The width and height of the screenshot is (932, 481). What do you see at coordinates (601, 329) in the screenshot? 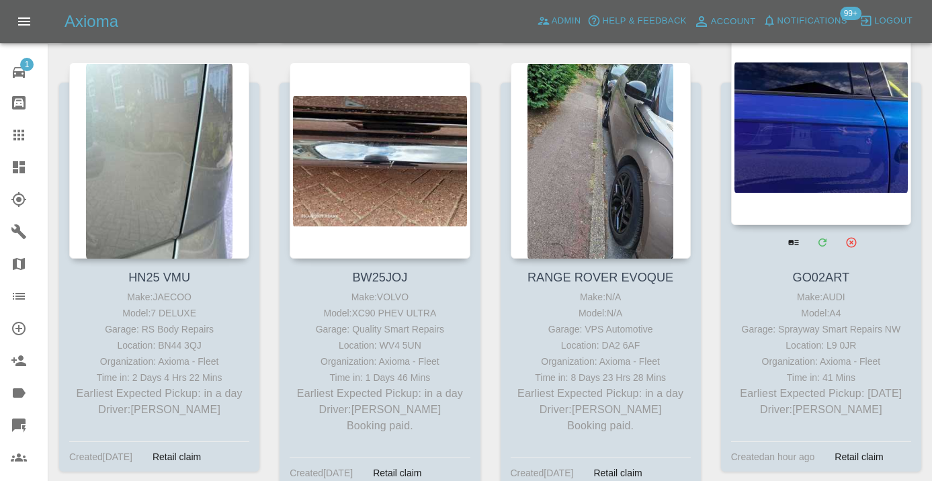
I see `div: Garage: VPS Automotive` at bounding box center [601, 329].